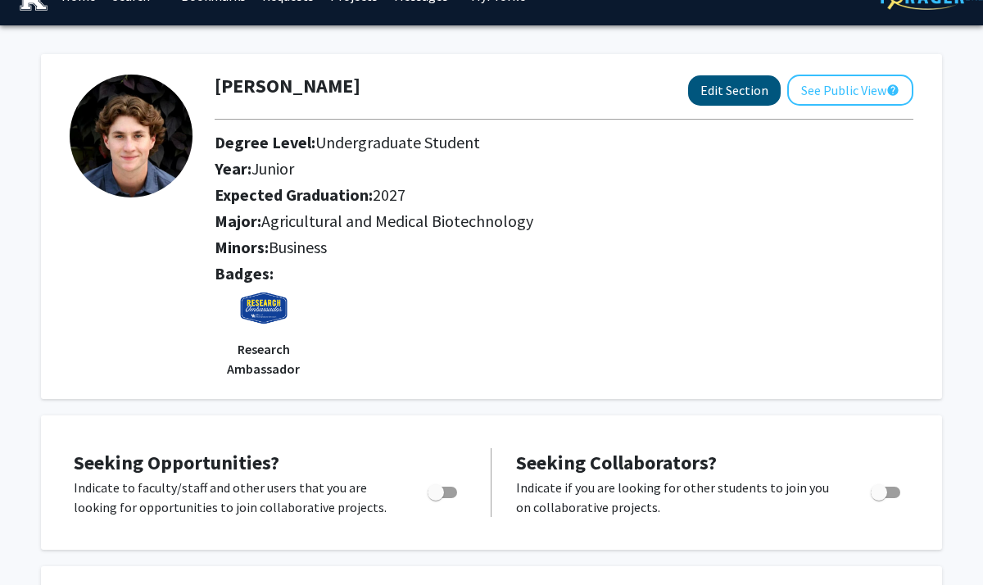  Describe the element at coordinates (297, 247) in the screenshot. I see `span: Business` at that location.